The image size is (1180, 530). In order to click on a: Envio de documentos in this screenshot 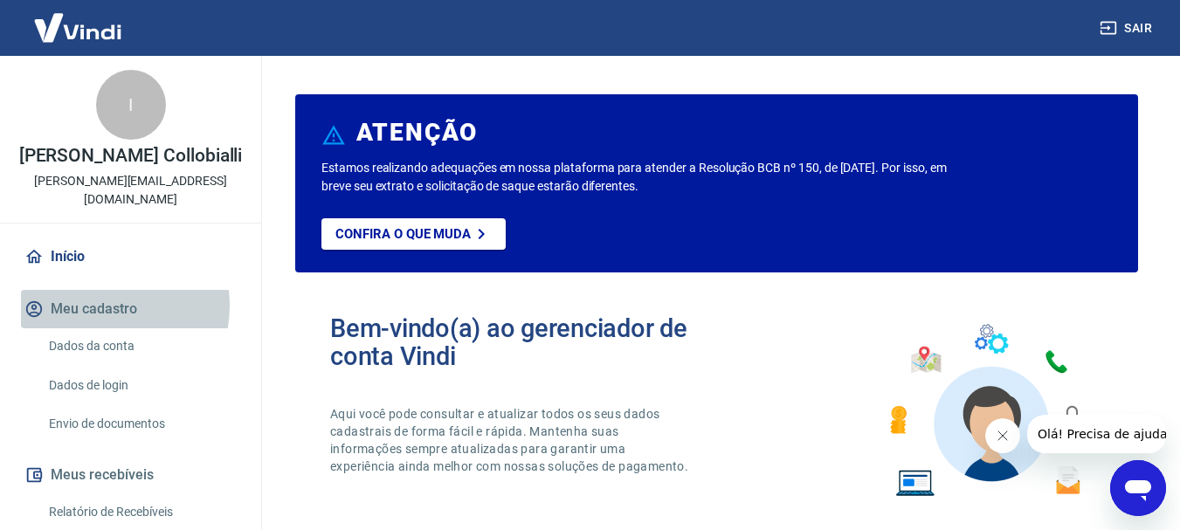, I will do `click(141, 424)`.